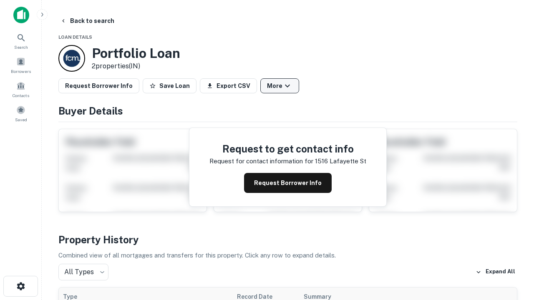 The width and height of the screenshot is (534, 300). Describe the element at coordinates (21, 113) in the screenshot. I see `a: Saved` at that location.